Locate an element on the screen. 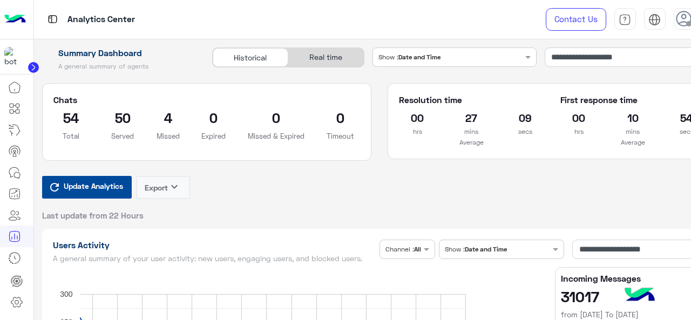 This screenshot has width=691, height=320. h5: A general summary of your user activity: new users, engaging users, and blocked users. is located at coordinates (214, 259).